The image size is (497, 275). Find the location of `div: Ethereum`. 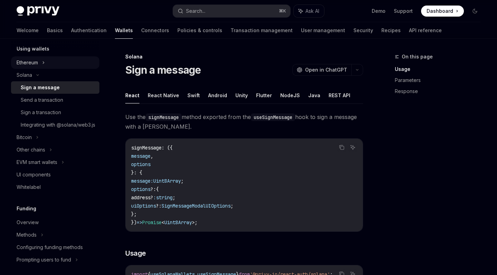

div: Ethereum is located at coordinates (27, 63).